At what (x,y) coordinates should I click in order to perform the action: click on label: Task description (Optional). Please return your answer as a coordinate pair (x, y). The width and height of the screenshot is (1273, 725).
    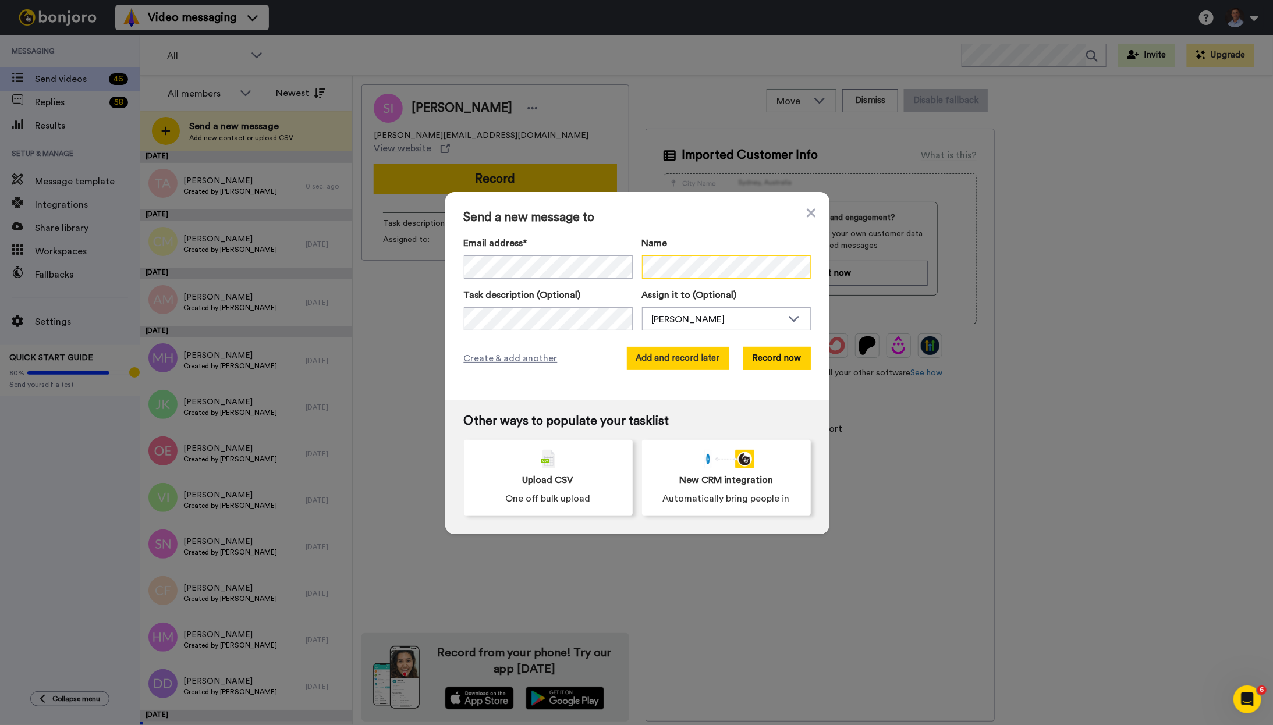
    Looking at the image, I should click on (548, 295).